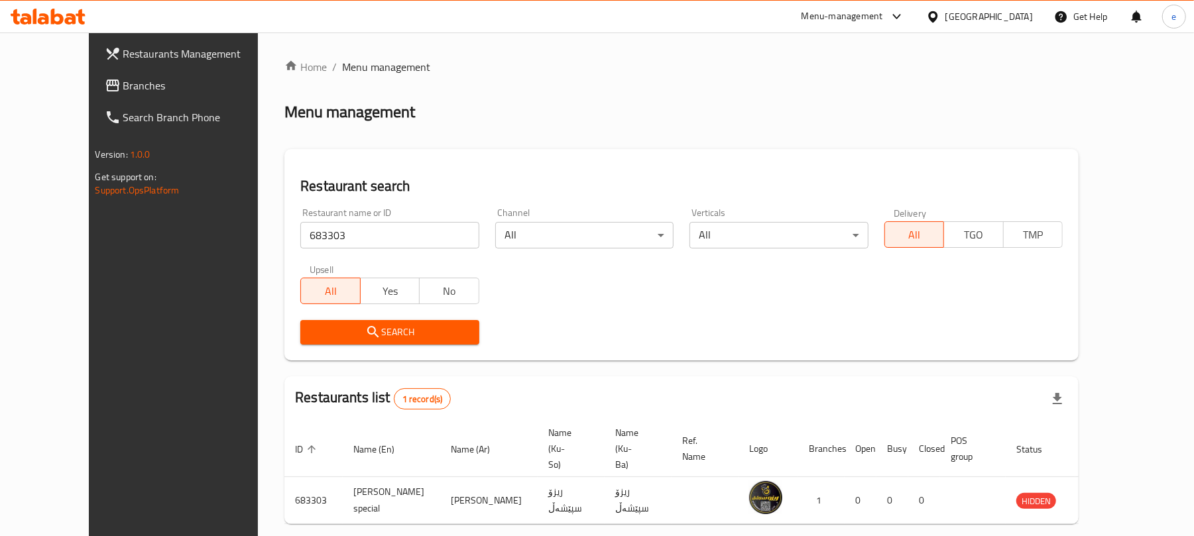 The height and width of the screenshot is (536, 1194). What do you see at coordinates (822, 501) in the screenshot?
I see `td: 1` at bounding box center [822, 501].